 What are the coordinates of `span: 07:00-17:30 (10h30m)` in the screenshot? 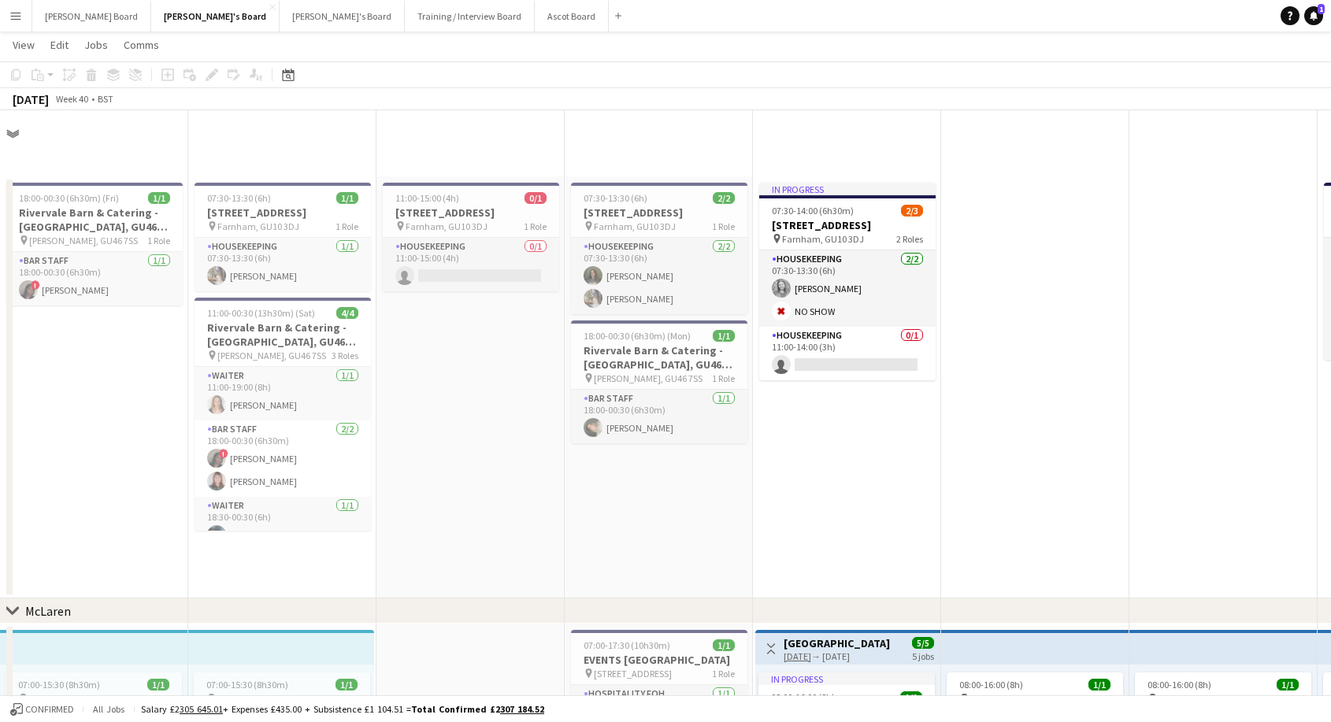 It's located at (627, 645).